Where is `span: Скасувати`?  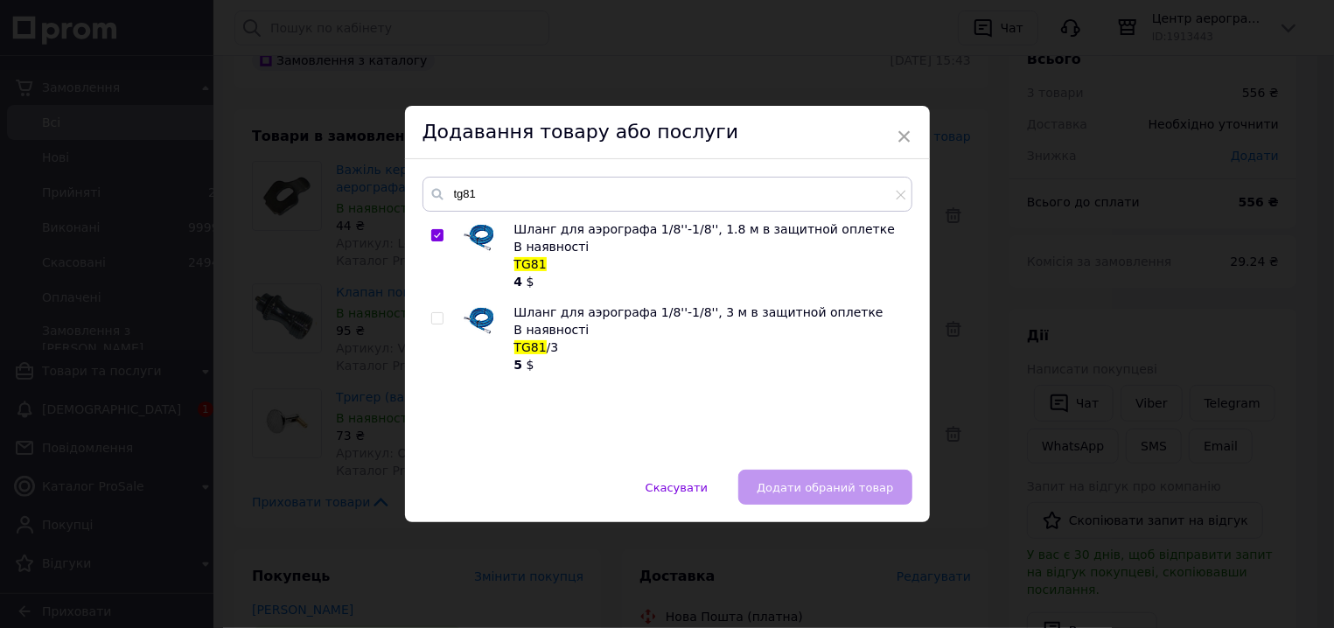 span: Скасувати is located at coordinates (676, 487).